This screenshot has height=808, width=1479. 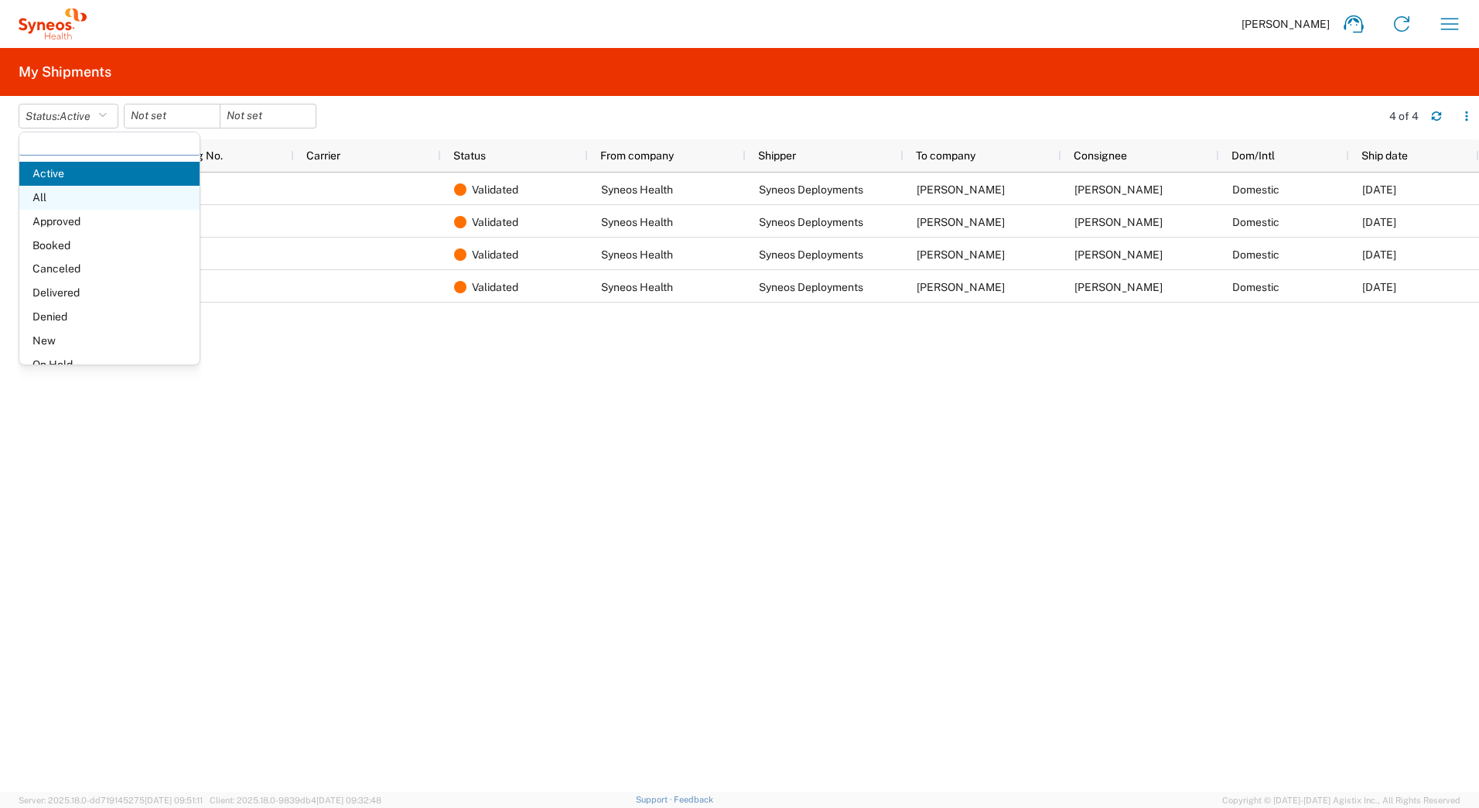 I want to click on span: 08/26/2025, so click(x=1379, y=190).